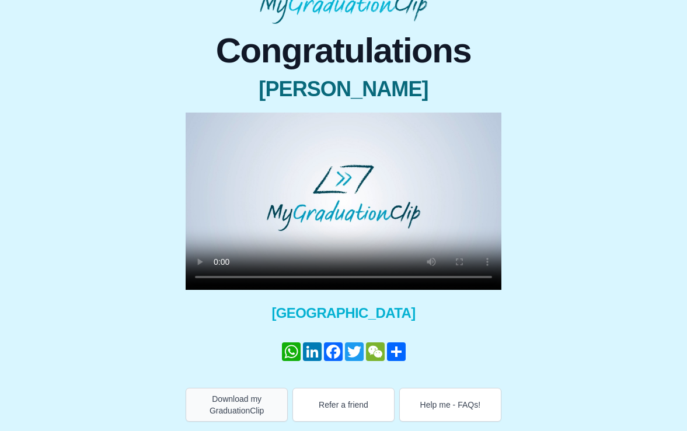 The width and height of the screenshot is (687, 431). Describe the element at coordinates (354, 352) in the screenshot. I see `a: Twitter` at that location.